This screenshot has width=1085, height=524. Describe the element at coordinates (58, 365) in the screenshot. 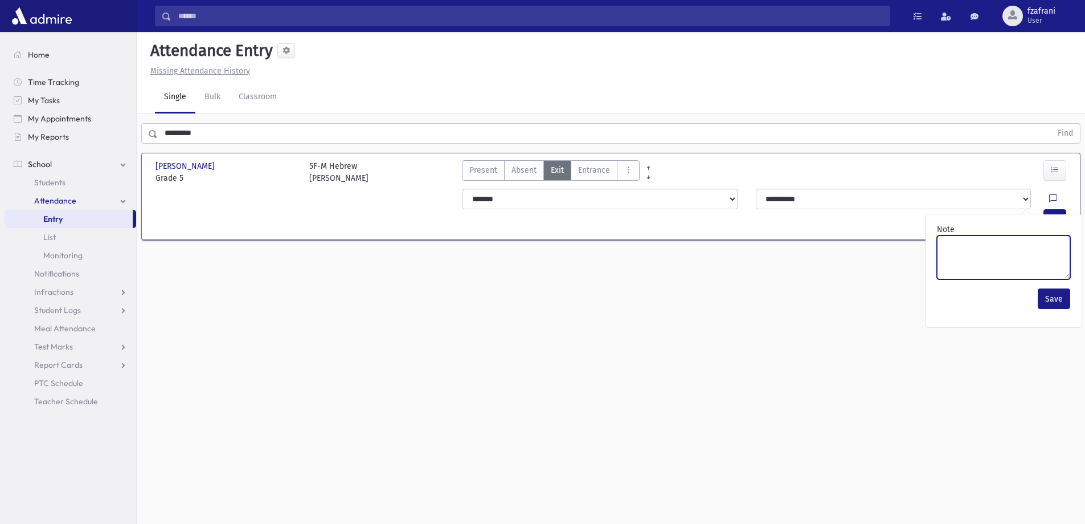

I see `span: Report Cards` at that location.